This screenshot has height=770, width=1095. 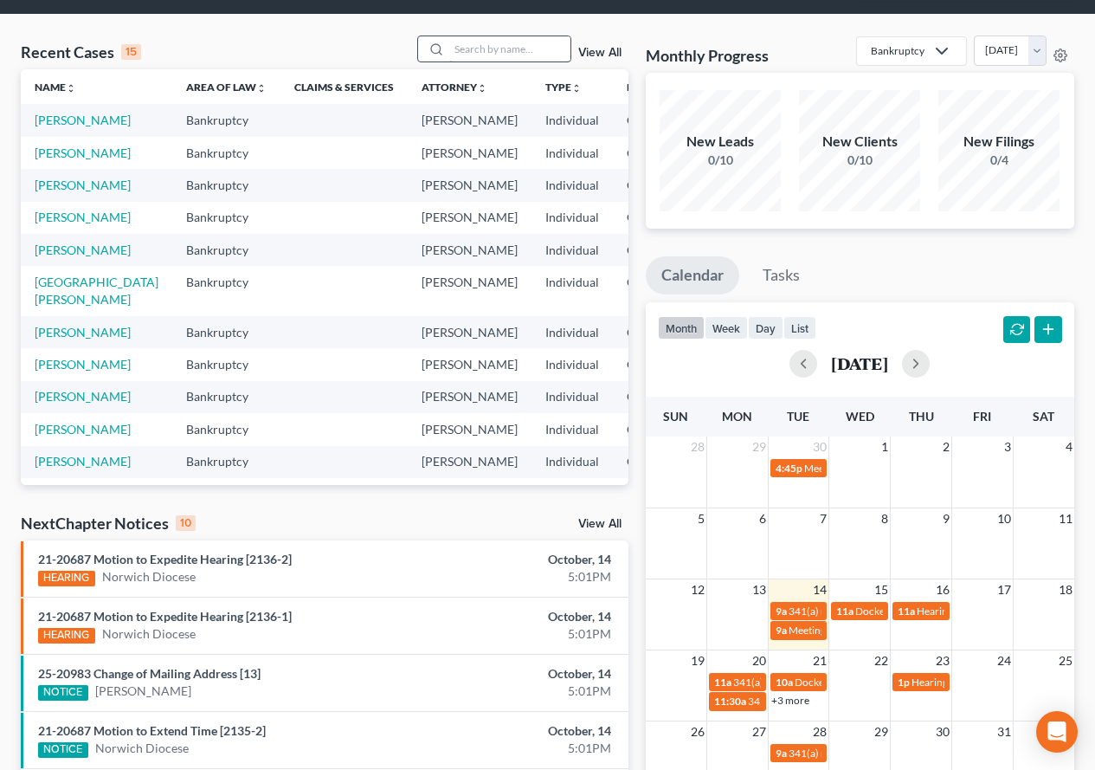 What do you see at coordinates (698, 732) in the screenshot?
I see `span: 26` at bounding box center [698, 732].